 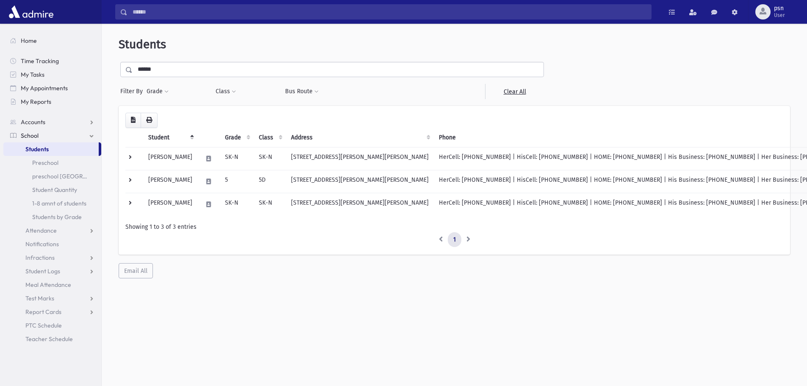 What do you see at coordinates (52, 88) in the screenshot?
I see `a: My Appointments` at bounding box center [52, 88].